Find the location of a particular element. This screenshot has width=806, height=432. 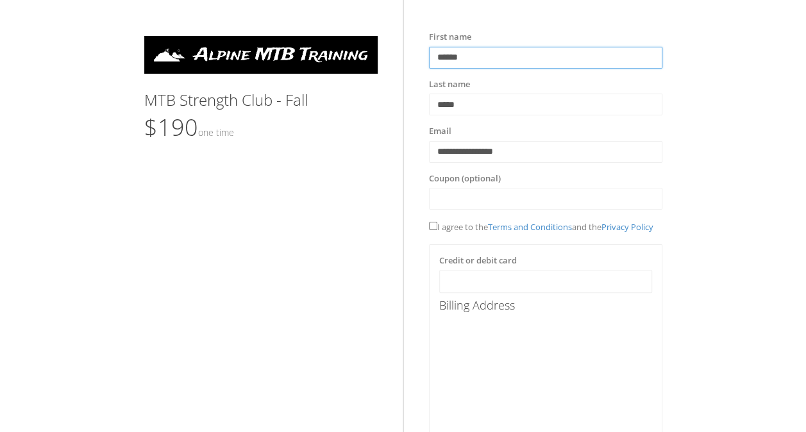

label: Email is located at coordinates (440, 131).